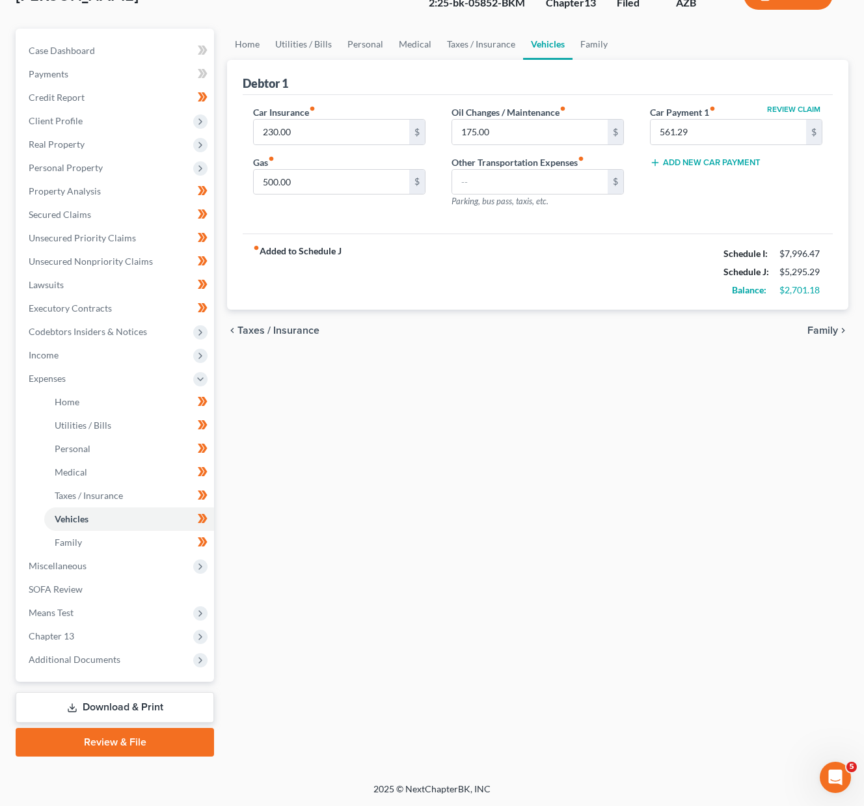 The height and width of the screenshot is (806, 864). I want to click on button: Add New Car Payment, so click(706, 163).